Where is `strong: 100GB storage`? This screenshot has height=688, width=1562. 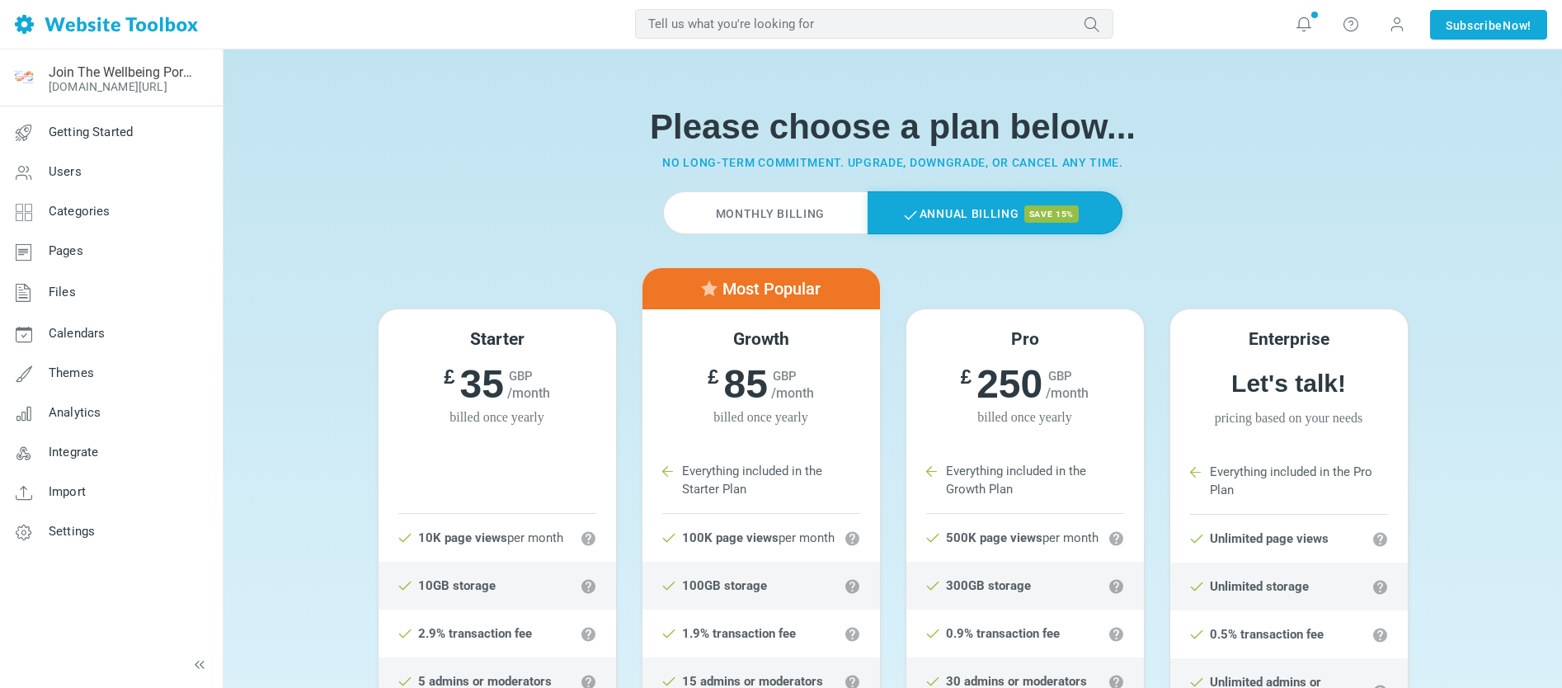 strong: 100GB storage is located at coordinates (724, 586).